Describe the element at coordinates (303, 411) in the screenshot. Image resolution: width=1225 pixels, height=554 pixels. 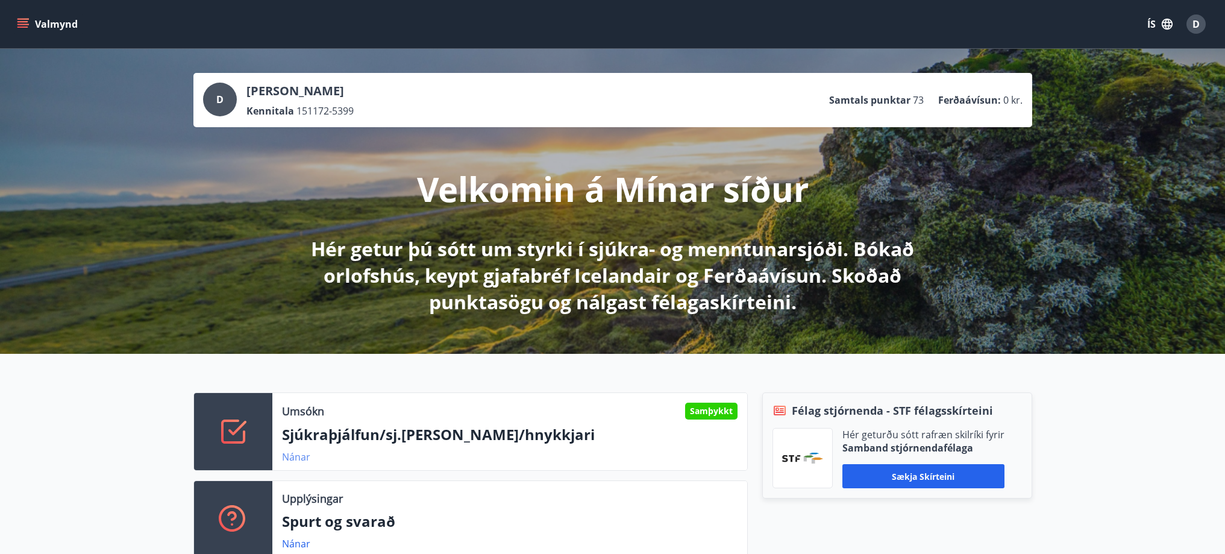
I see `p: Umsókn` at that location.